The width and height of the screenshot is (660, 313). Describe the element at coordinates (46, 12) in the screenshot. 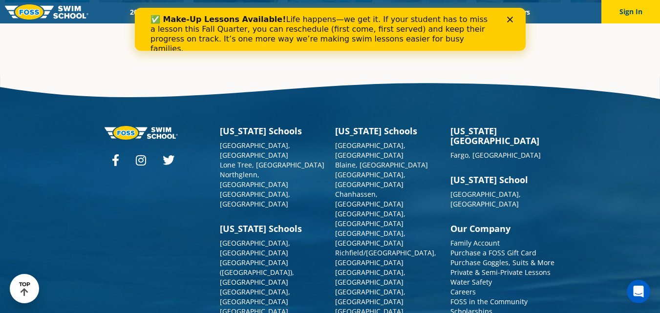

I see `img: FOSS Swim School Logo` at that location.